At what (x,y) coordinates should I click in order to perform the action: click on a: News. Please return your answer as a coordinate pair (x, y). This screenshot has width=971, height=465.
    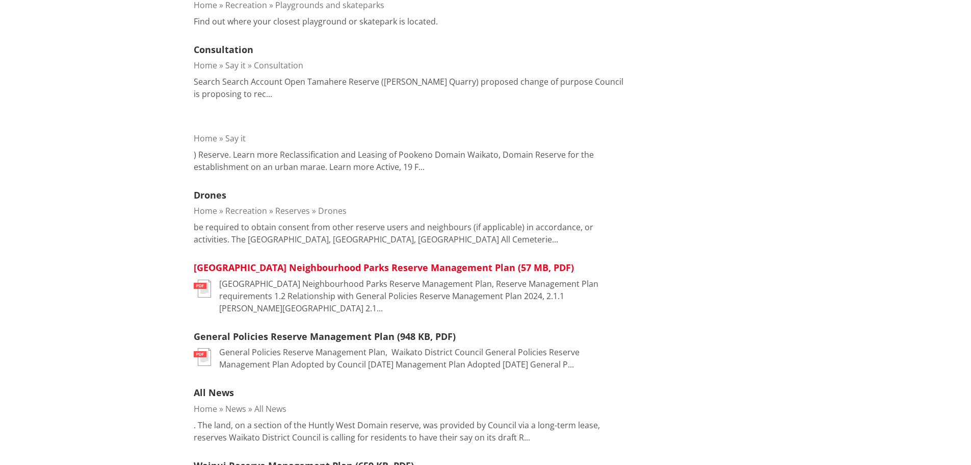
    Looking at the image, I should click on (236, 408).